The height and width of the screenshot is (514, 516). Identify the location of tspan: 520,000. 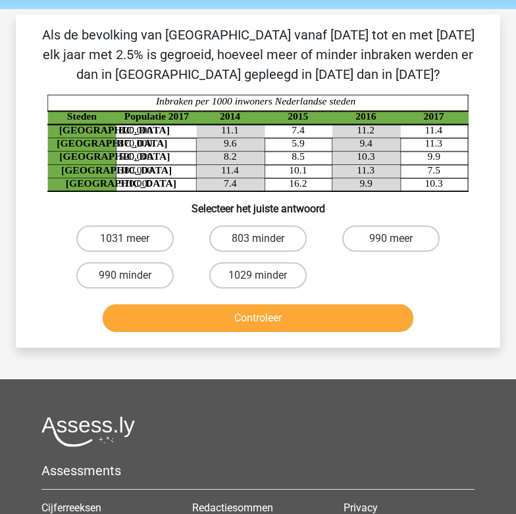
(136, 156).